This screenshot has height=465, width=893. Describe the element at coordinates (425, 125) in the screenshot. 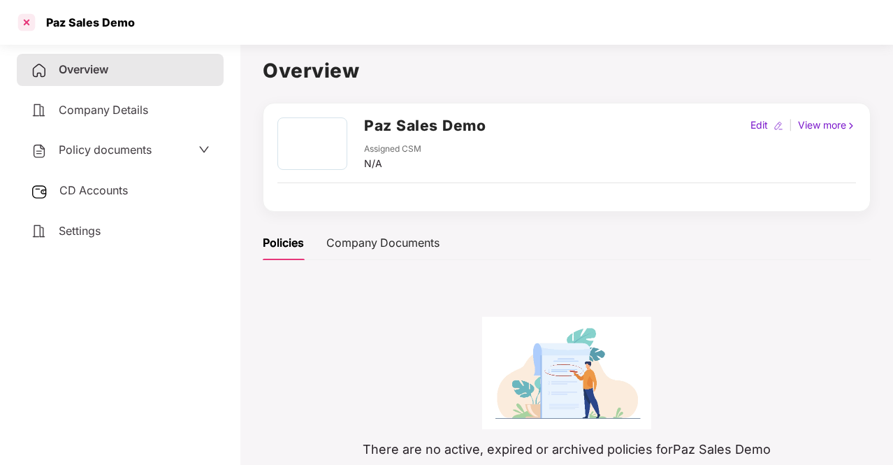

I see `h2: Paz Sales Demo` at that location.